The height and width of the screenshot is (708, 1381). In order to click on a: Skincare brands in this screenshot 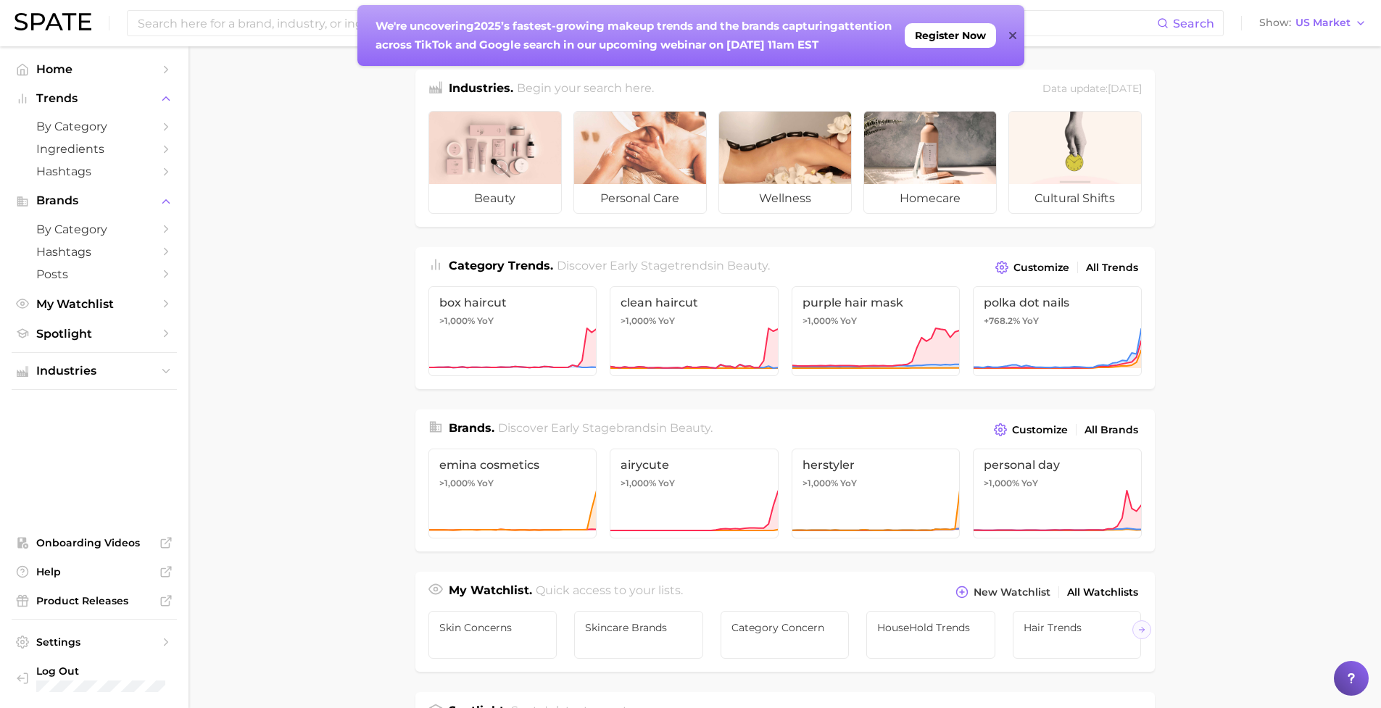, I will do `click(639, 635)`.